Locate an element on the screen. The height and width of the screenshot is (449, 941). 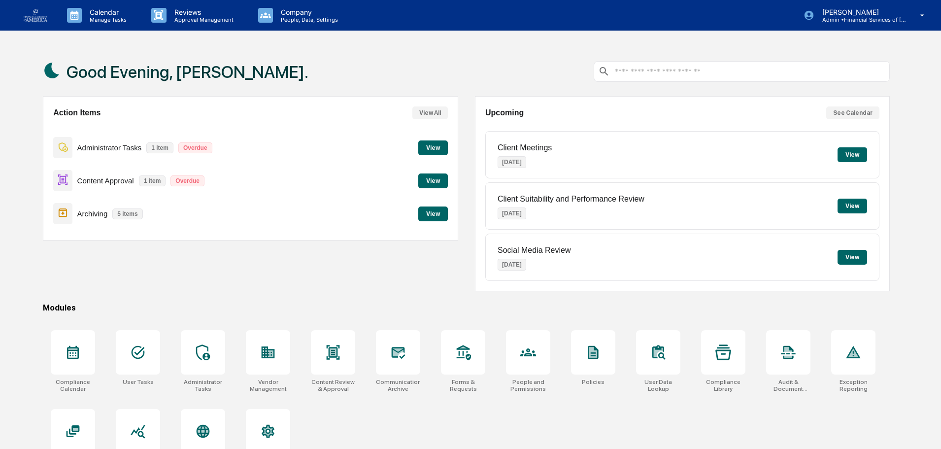
button: View All is located at coordinates (430, 113).